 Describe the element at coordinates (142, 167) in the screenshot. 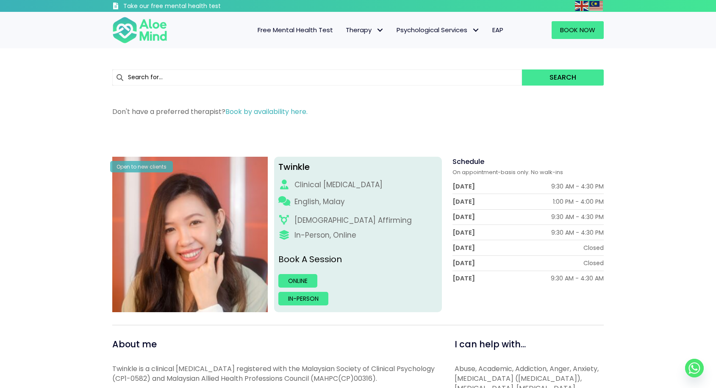

I see `div: Open to new clients` at that location.